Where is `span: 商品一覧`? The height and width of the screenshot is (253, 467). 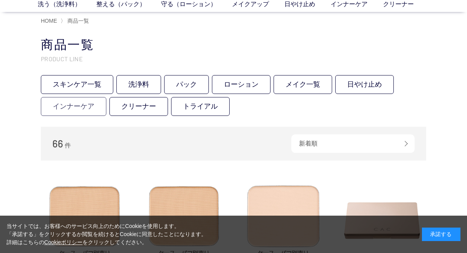
span: 商品一覧 is located at coordinates (78, 21).